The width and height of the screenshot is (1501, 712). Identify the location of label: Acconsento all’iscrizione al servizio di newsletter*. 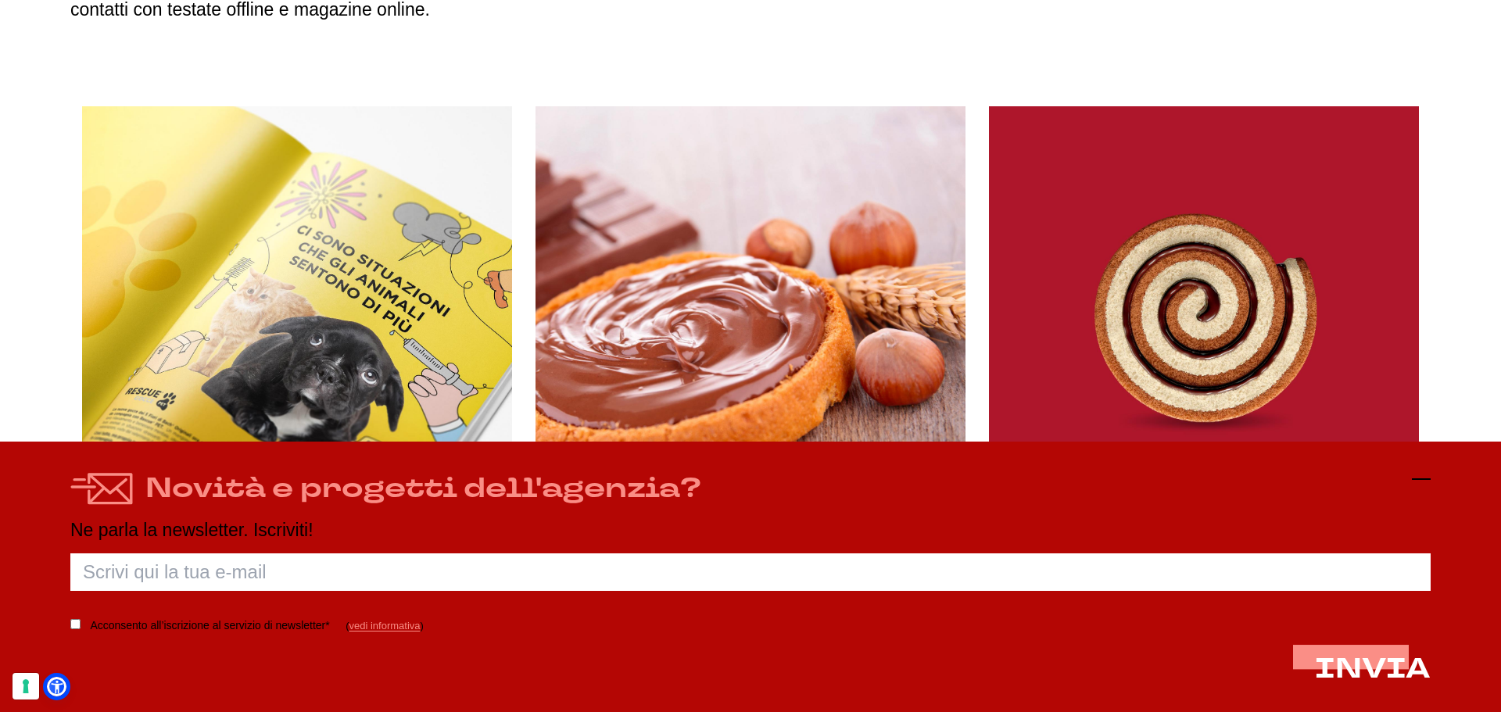
(209, 625).